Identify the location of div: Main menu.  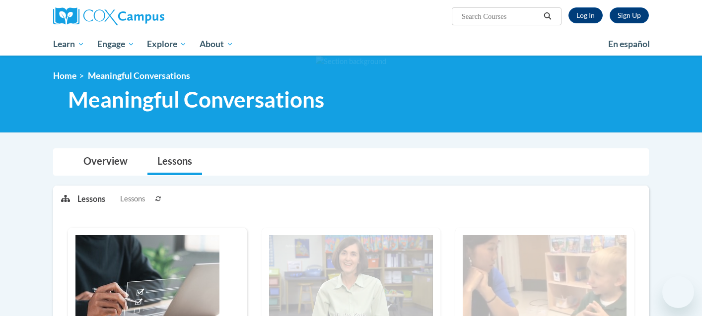
(351, 44).